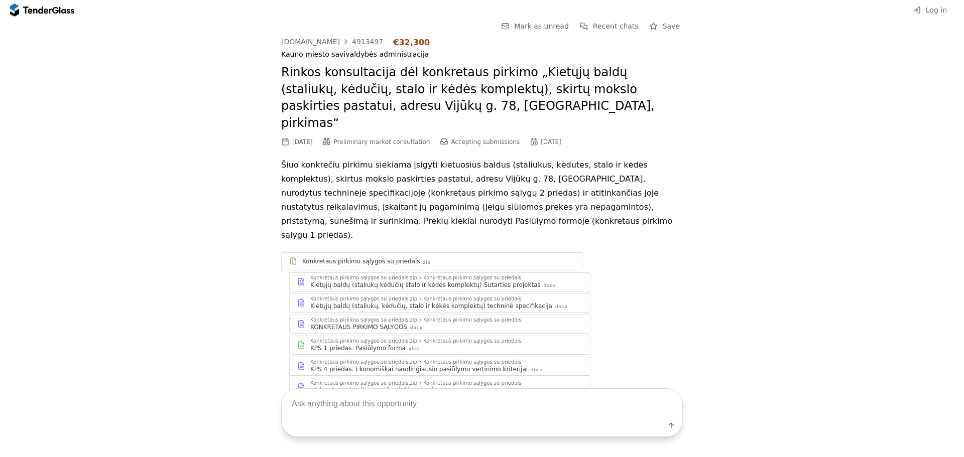 The width and height of the screenshot is (964, 457). I want to click on button: Save, so click(665, 26).